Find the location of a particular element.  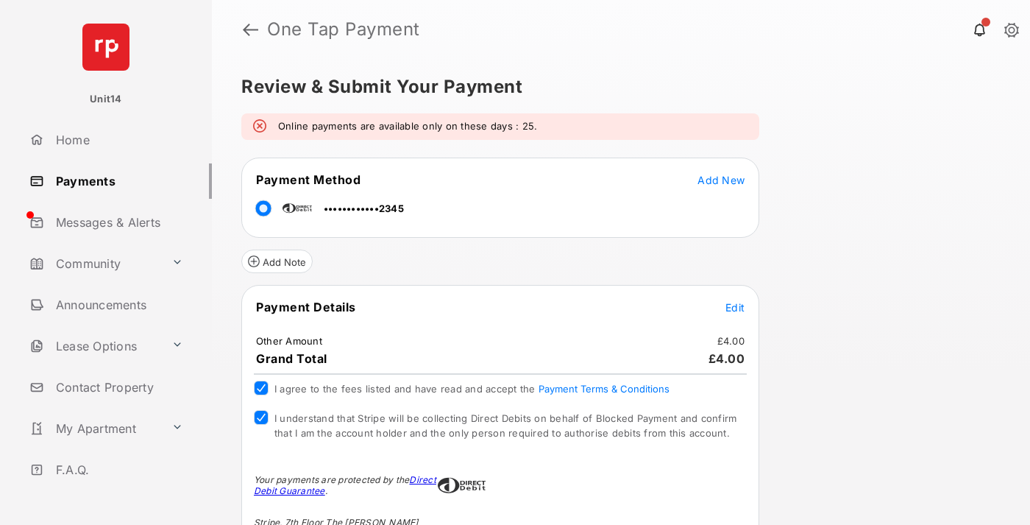

span: I understand that Stripe will be collecting Direct Debits on behalf of Blocked Payment and confir... is located at coordinates (506, 425).